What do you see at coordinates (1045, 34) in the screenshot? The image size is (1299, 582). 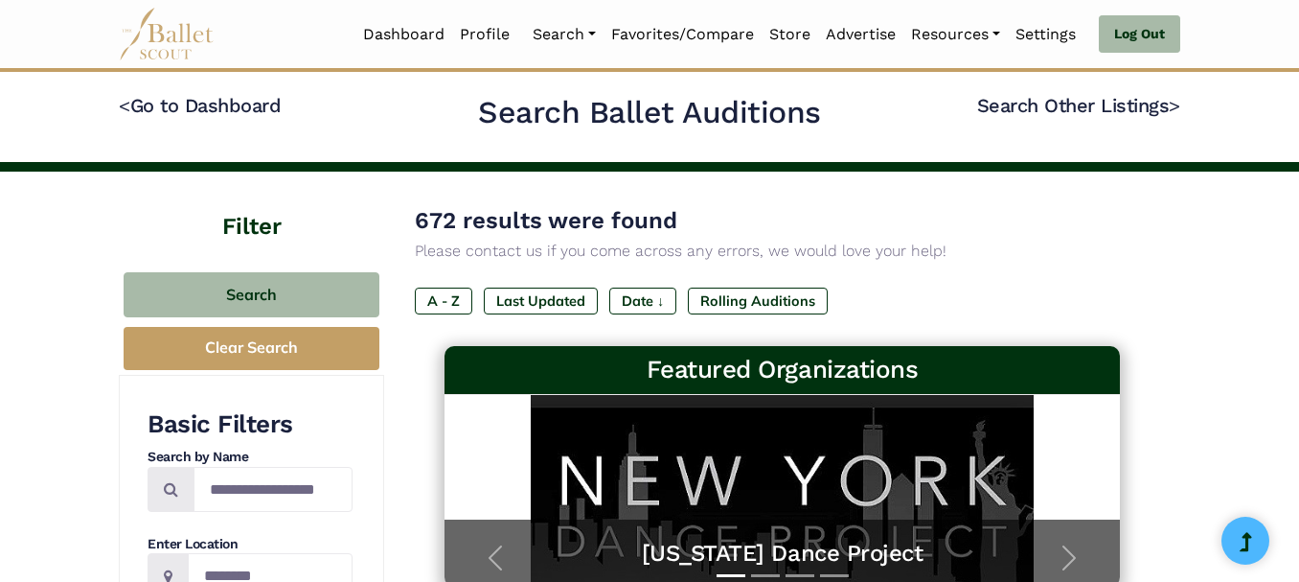 I see `a: Settings` at bounding box center [1045, 34].